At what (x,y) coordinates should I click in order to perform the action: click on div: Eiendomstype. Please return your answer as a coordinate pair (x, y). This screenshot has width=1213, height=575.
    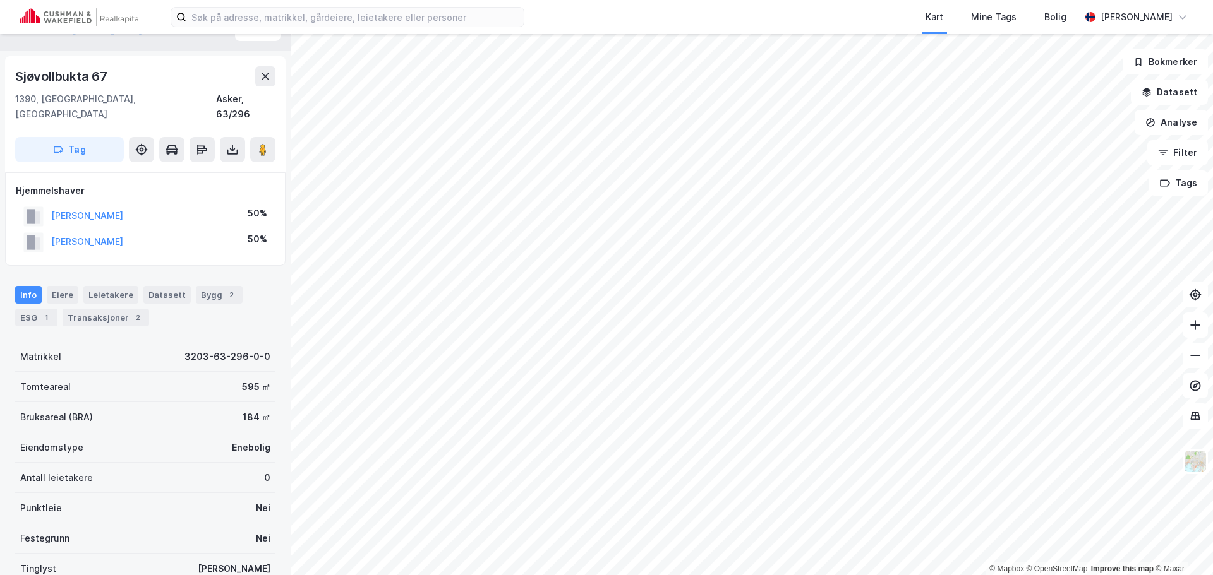
    Looking at the image, I should click on (52, 448).